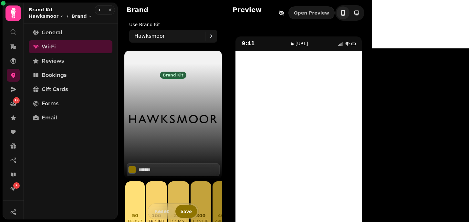 The image size is (469, 222). Describe the element at coordinates (70, 33) in the screenshot. I see `a: General` at that location.